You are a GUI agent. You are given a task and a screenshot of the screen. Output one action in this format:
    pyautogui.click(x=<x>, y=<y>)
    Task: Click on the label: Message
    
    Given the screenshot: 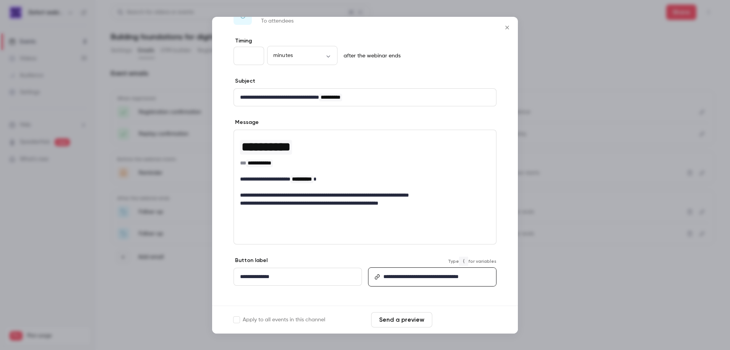 What is the action you would take?
    pyautogui.click(x=246, y=122)
    